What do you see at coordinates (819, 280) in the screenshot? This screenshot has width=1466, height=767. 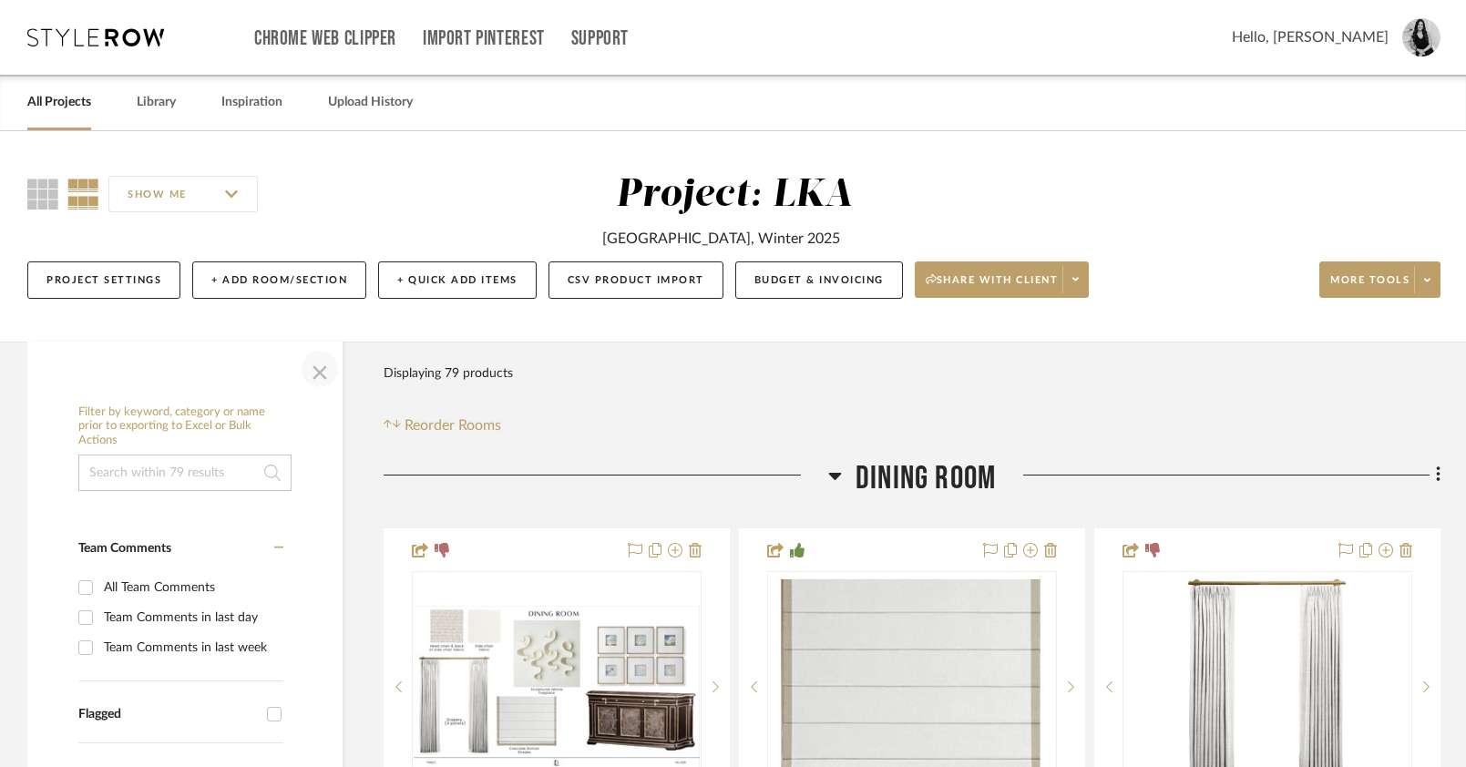 I see `button: Budget & Invoicing` at bounding box center [819, 280].